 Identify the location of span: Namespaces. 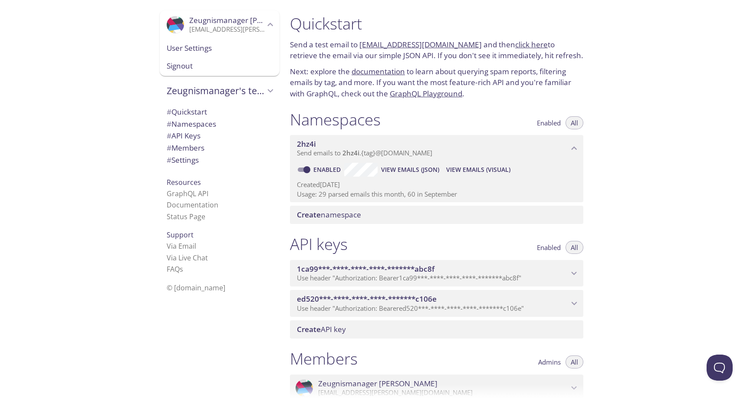
(191, 124).